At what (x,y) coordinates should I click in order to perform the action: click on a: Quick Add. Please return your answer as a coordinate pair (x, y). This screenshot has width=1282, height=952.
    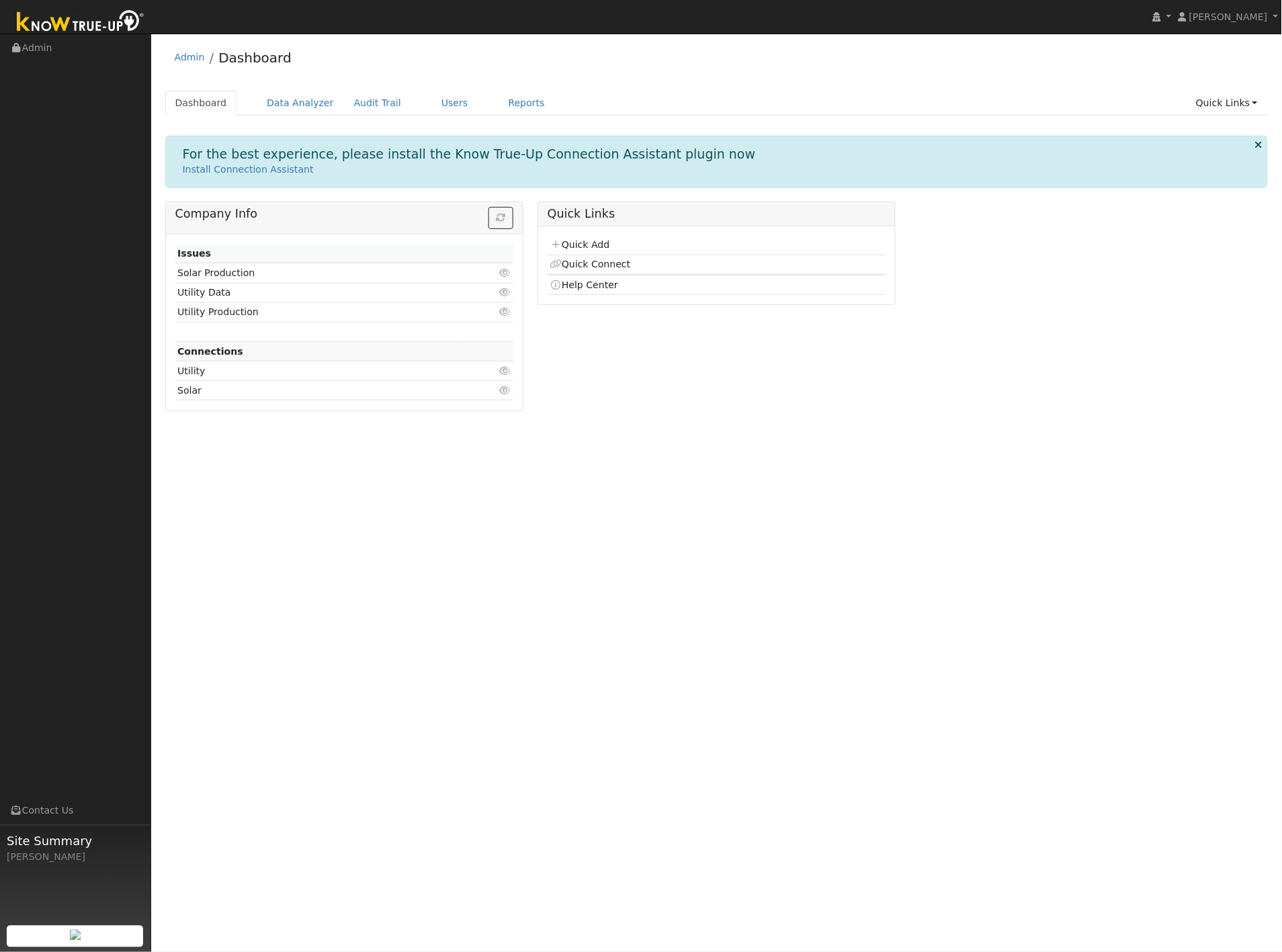
    Looking at the image, I should click on (580, 244).